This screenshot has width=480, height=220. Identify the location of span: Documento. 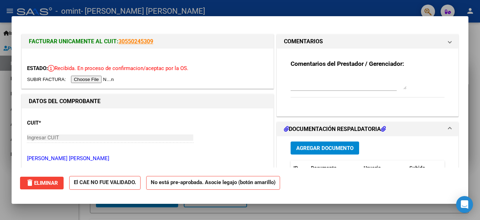
(324, 168).